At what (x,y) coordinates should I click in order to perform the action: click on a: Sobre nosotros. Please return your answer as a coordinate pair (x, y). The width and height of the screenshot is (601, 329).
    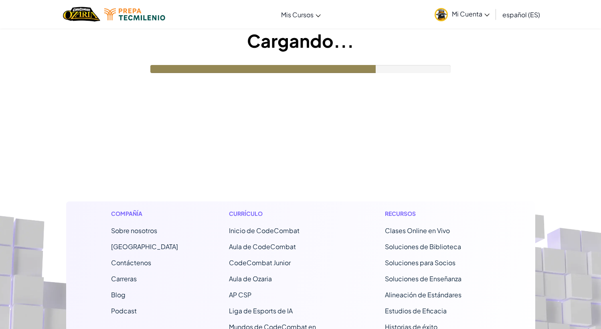
    Looking at the image, I should click on (134, 230).